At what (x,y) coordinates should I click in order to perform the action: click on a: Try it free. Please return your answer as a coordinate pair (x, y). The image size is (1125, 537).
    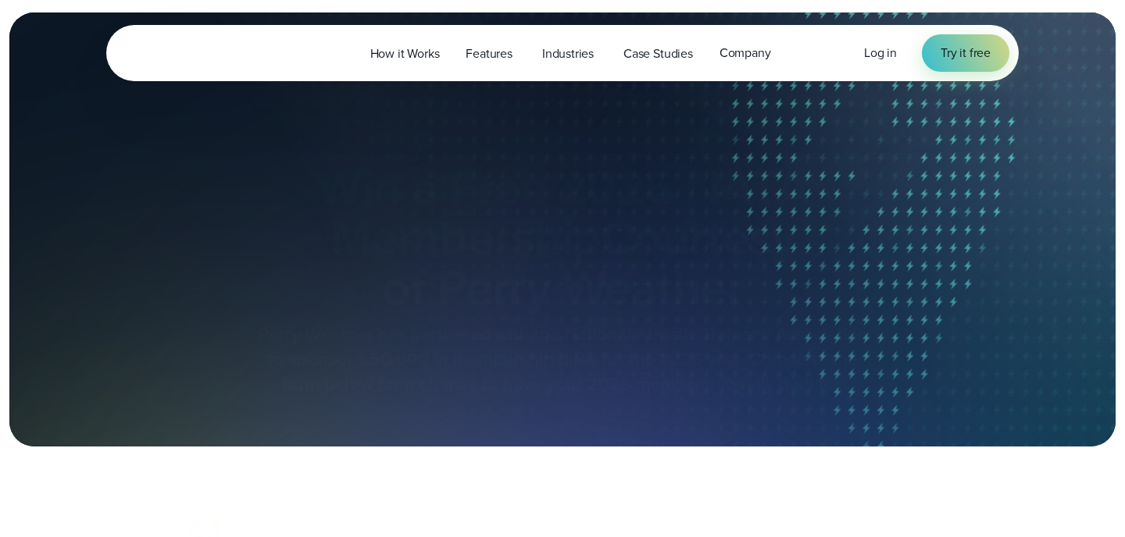
    Looking at the image, I should click on (966, 53).